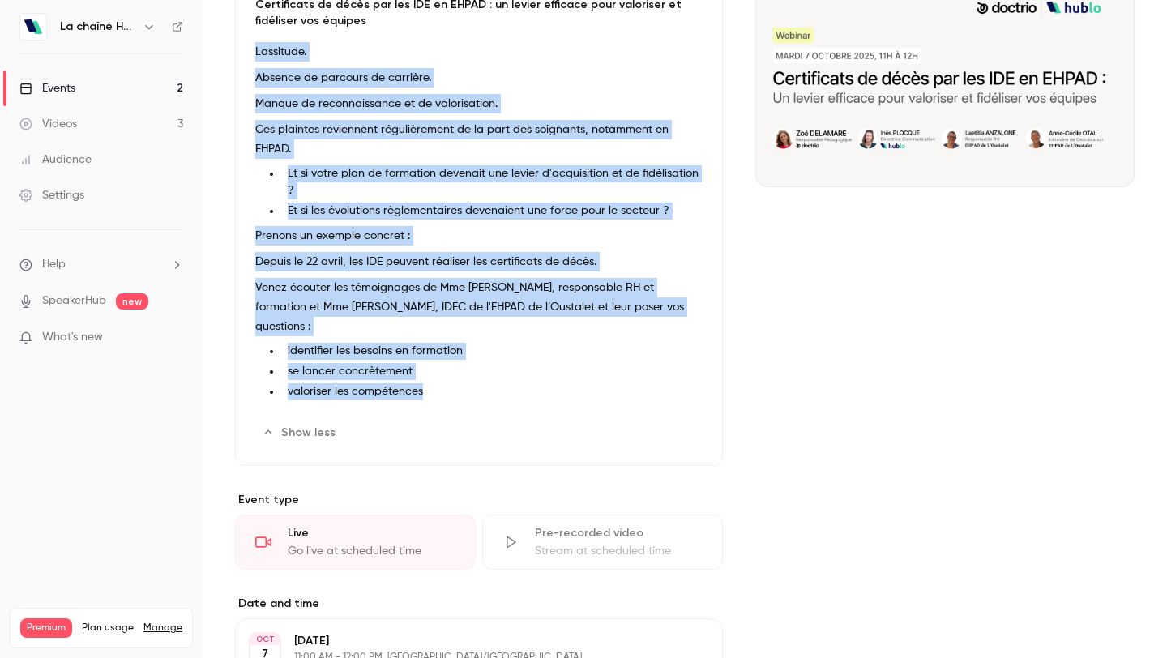 This screenshot has height=658, width=1167. Describe the element at coordinates (479, 139) in the screenshot. I see `p: Ces plaintes reviennent régulièrement de la part des soignants, notamment en EHPAD.` at that location.